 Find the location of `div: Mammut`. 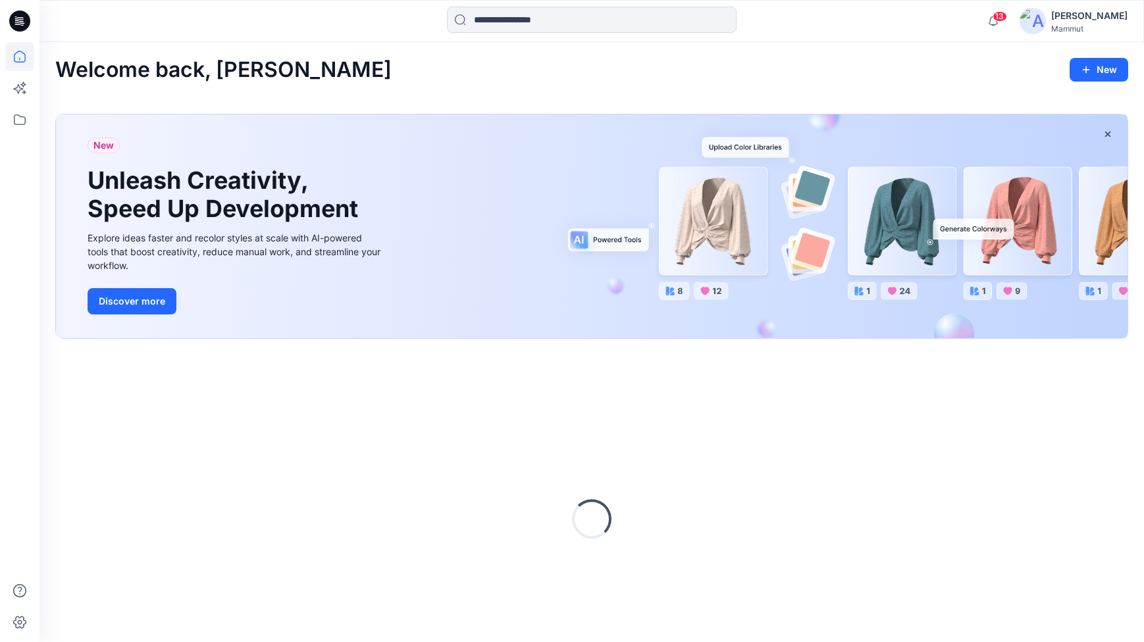

div: Mammut is located at coordinates (1089, 28).